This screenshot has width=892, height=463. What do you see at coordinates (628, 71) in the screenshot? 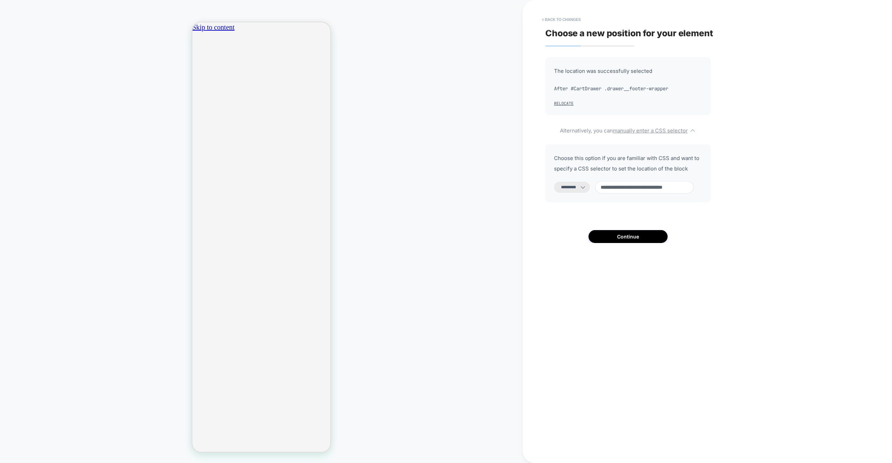
I see `span: The location was successfully selected` at bounding box center [628, 71].